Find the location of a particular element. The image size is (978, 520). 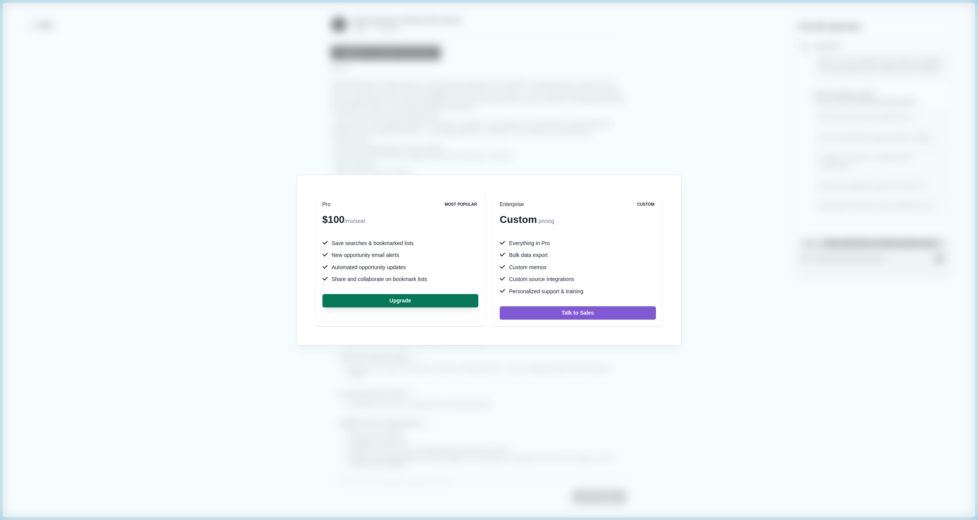

span: Personalized support & training is located at coordinates (546, 291).